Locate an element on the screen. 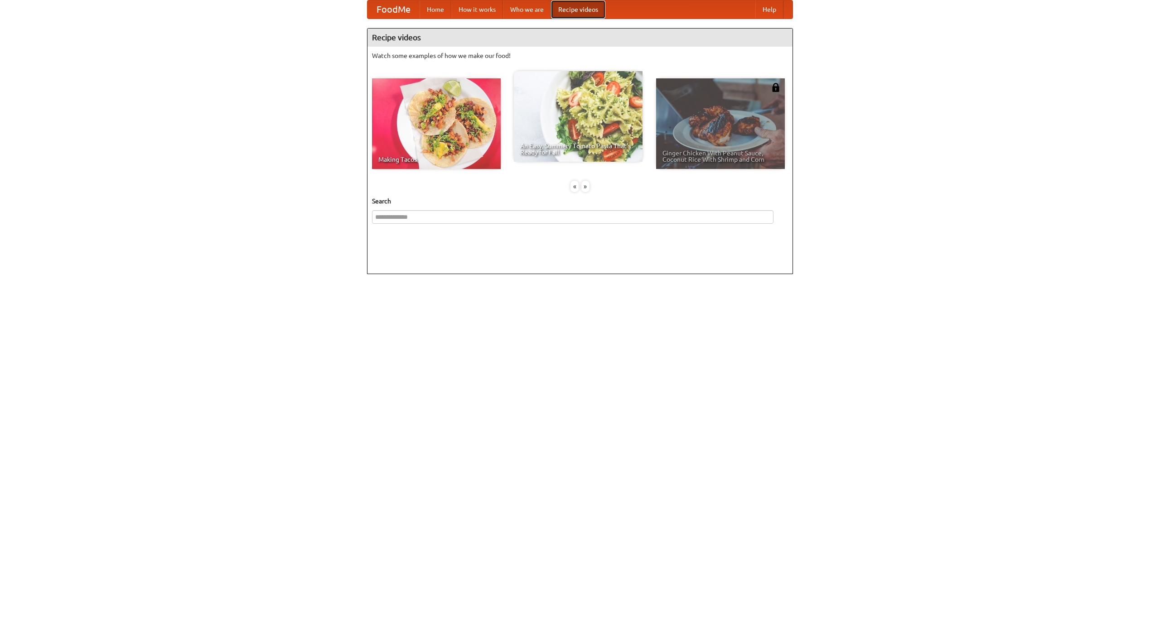 This screenshot has height=641, width=1160. span: An Easy, Summery Tomato Pasta That's Ready for Fall is located at coordinates (578, 149).